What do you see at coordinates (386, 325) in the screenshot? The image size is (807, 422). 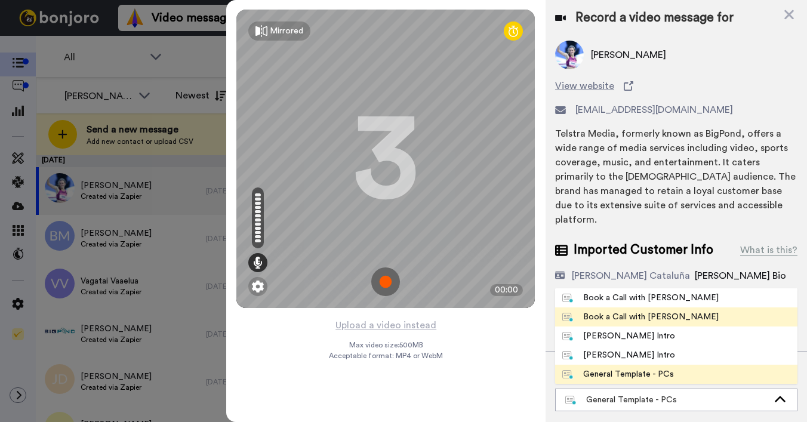 I see `button: Upload a video instead` at bounding box center [386, 325].